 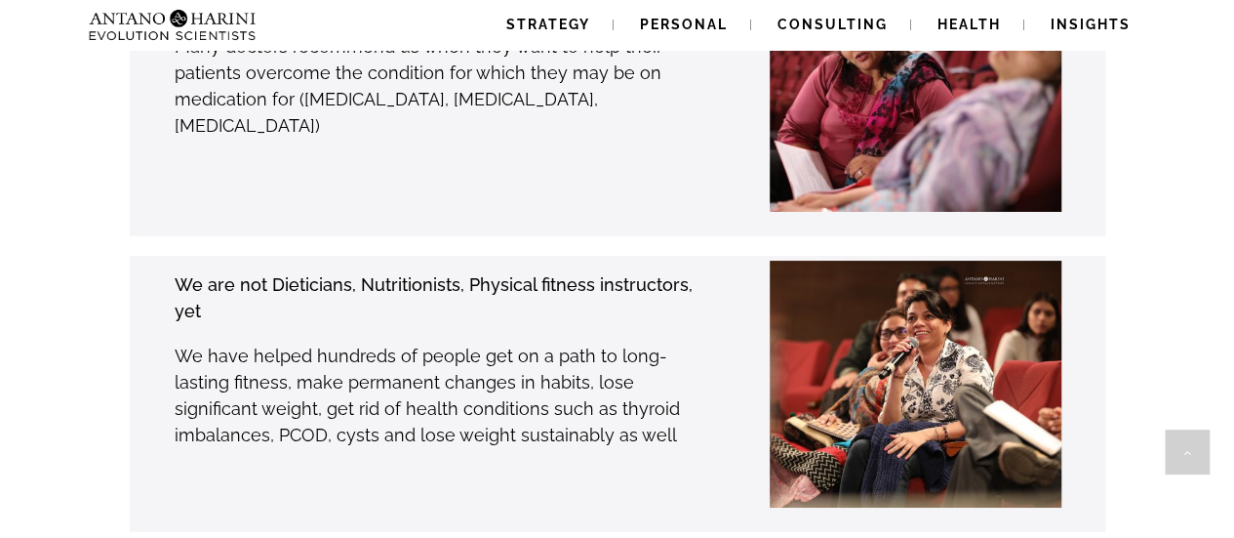 What do you see at coordinates (1091, 24) in the screenshot?
I see `span: Insights` at bounding box center [1091, 24].